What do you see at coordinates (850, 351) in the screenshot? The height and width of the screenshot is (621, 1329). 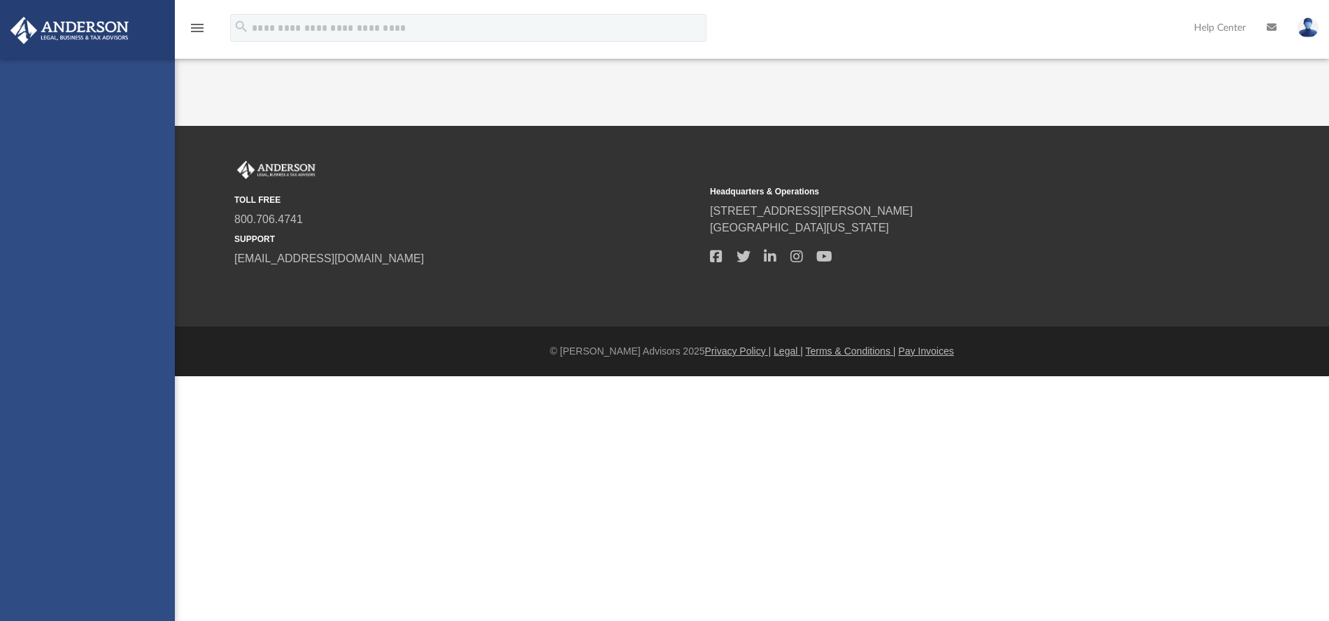 I see `a: Terms & Conditions |` at bounding box center [850, 351].